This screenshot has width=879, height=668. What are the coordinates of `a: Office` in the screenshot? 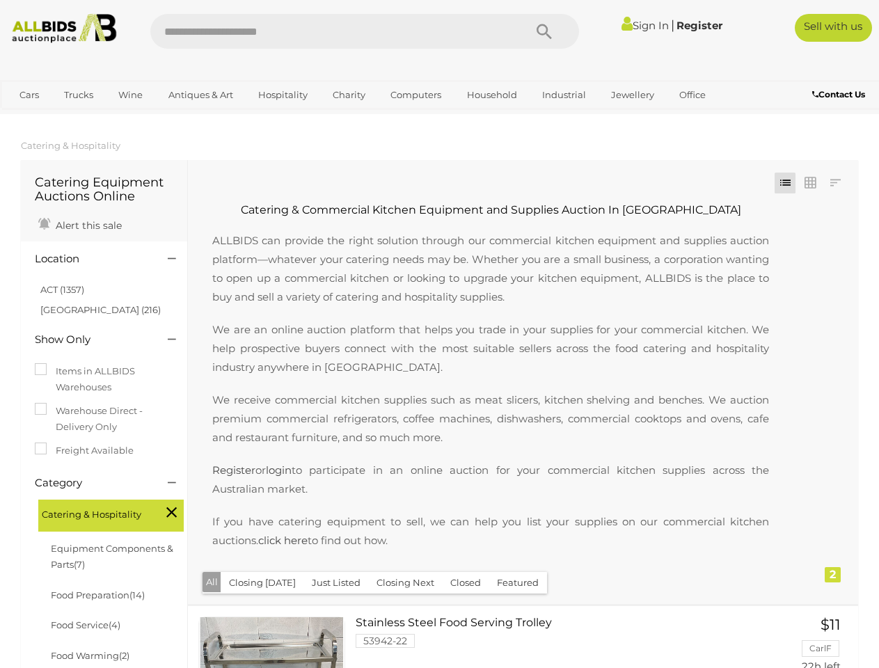 It's located at (692, 95).